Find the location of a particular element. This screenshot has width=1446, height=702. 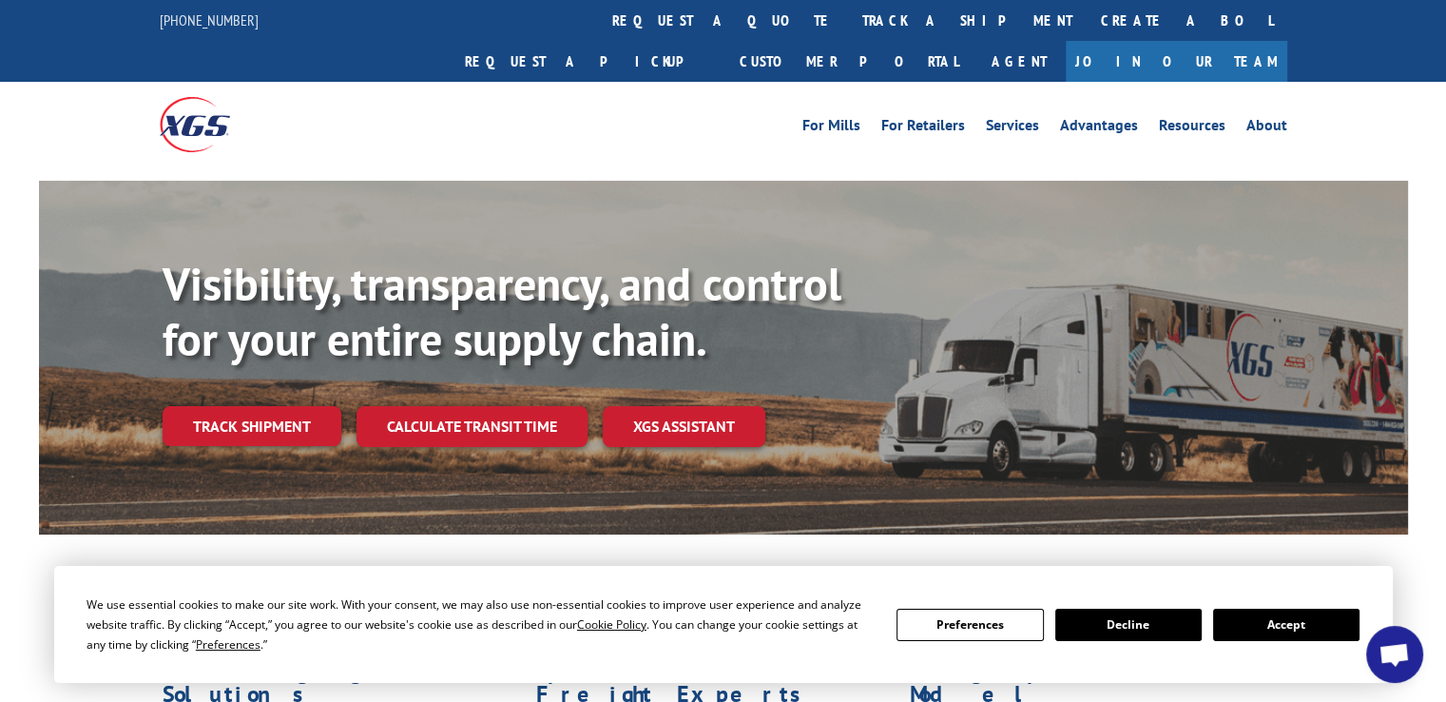

a: Services is located at coordinates (1013, 128).